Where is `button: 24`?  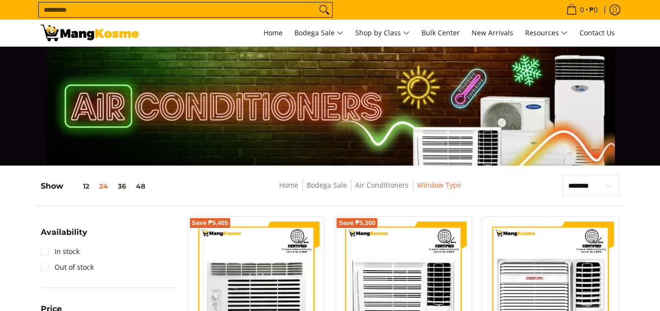 button: 24 is located at coordinates (104, 186).